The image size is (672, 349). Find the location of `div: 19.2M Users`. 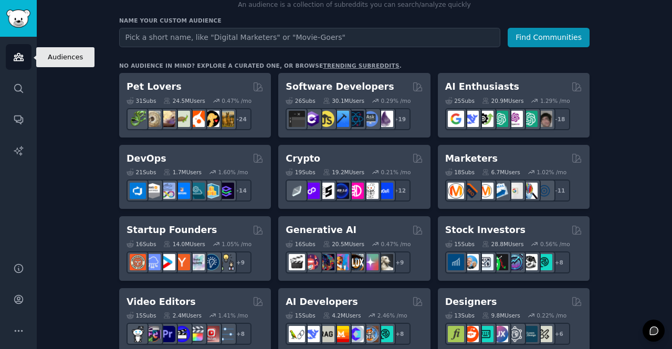

div: 19.2M Users is located at coordinates (343, 172).